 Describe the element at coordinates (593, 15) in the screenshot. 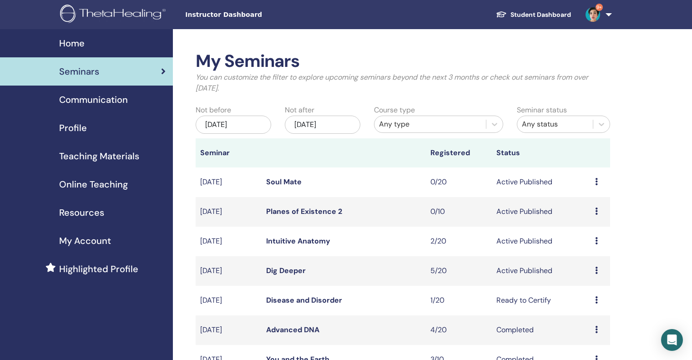

I see `img: default.jpg` at that location.